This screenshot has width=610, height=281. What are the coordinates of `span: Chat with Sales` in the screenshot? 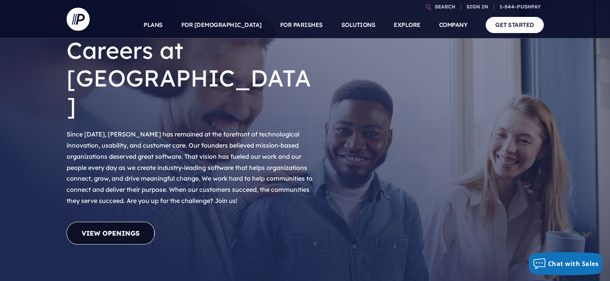 It's located at (574, 264).